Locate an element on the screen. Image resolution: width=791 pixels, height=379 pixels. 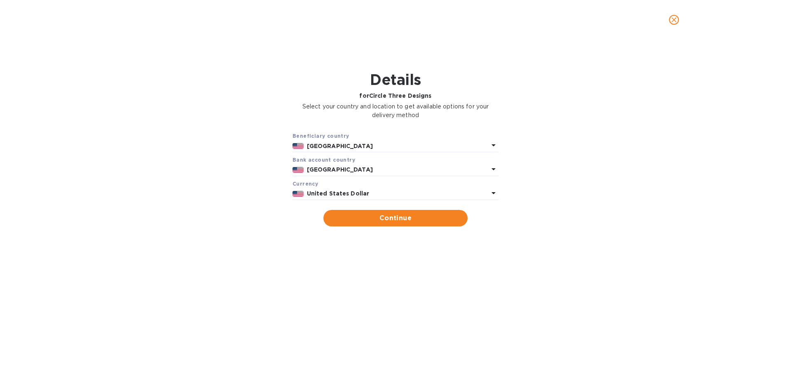
span: Continue is located at coordinates (396, 218).